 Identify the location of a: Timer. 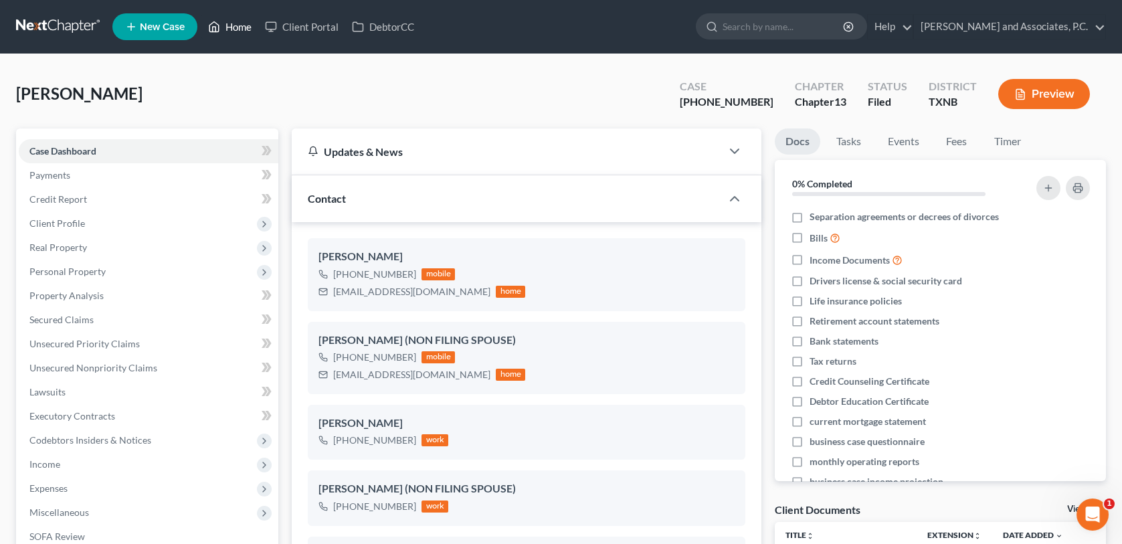
(1008, 141).